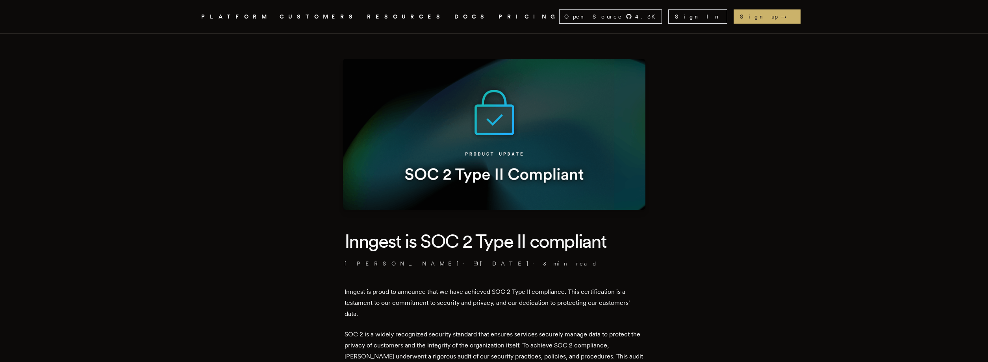 The height and width of the screenshot is (362, 988). Describe the element at coordinates (767, 17) in the screenshot. I see `a: Sign up` at that location.